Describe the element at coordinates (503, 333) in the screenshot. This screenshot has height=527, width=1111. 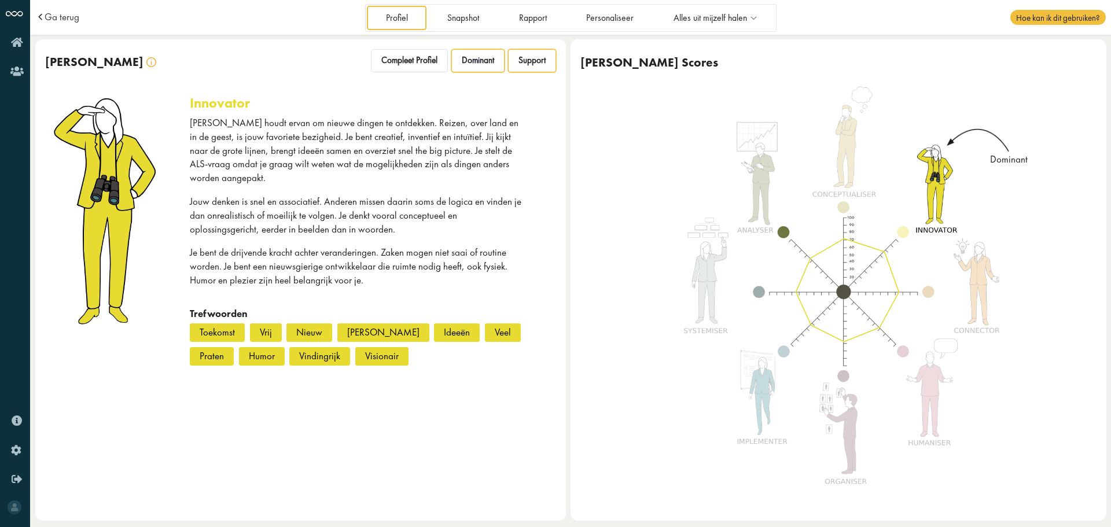
I see `div: Veel` at that location.